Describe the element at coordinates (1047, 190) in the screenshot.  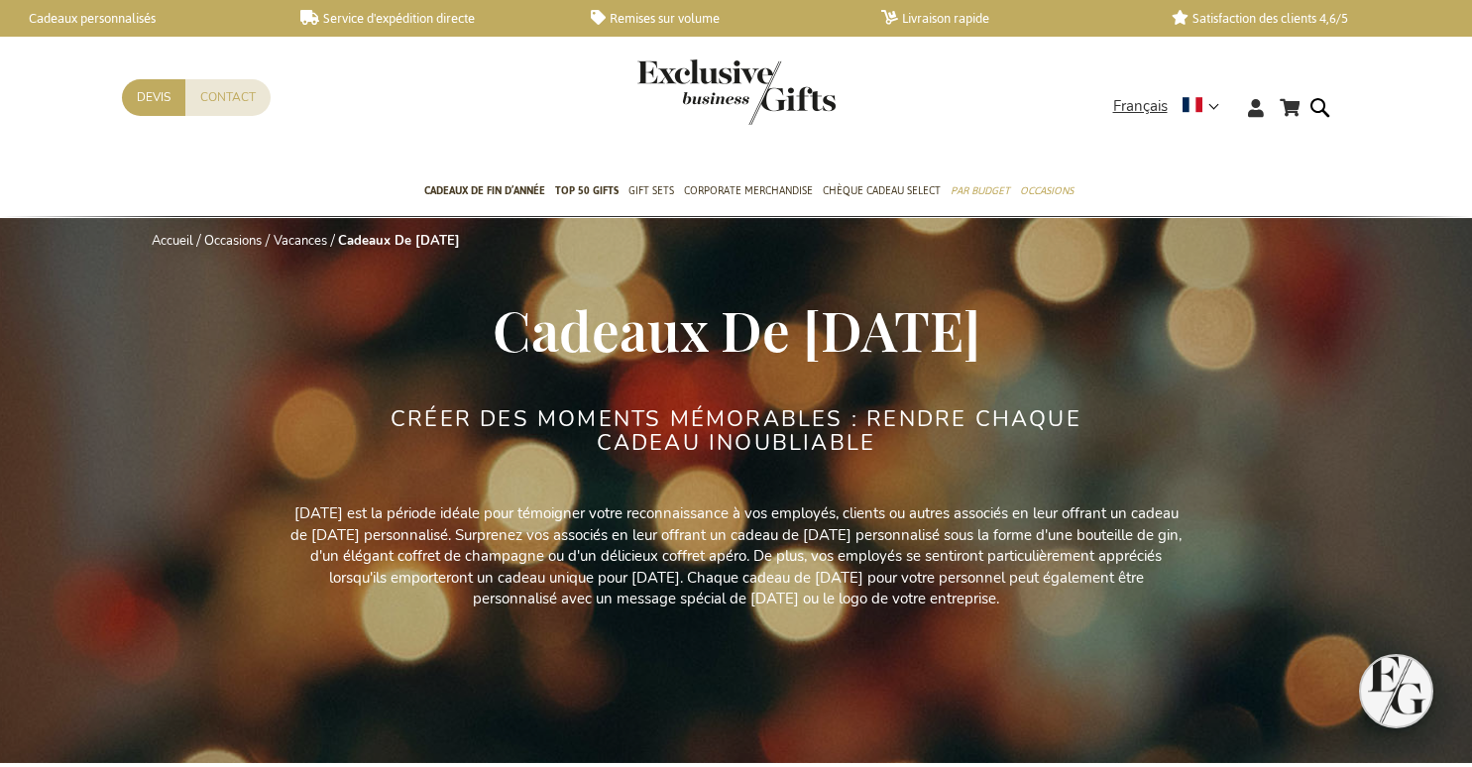
I see `span: Occasions` at that location.